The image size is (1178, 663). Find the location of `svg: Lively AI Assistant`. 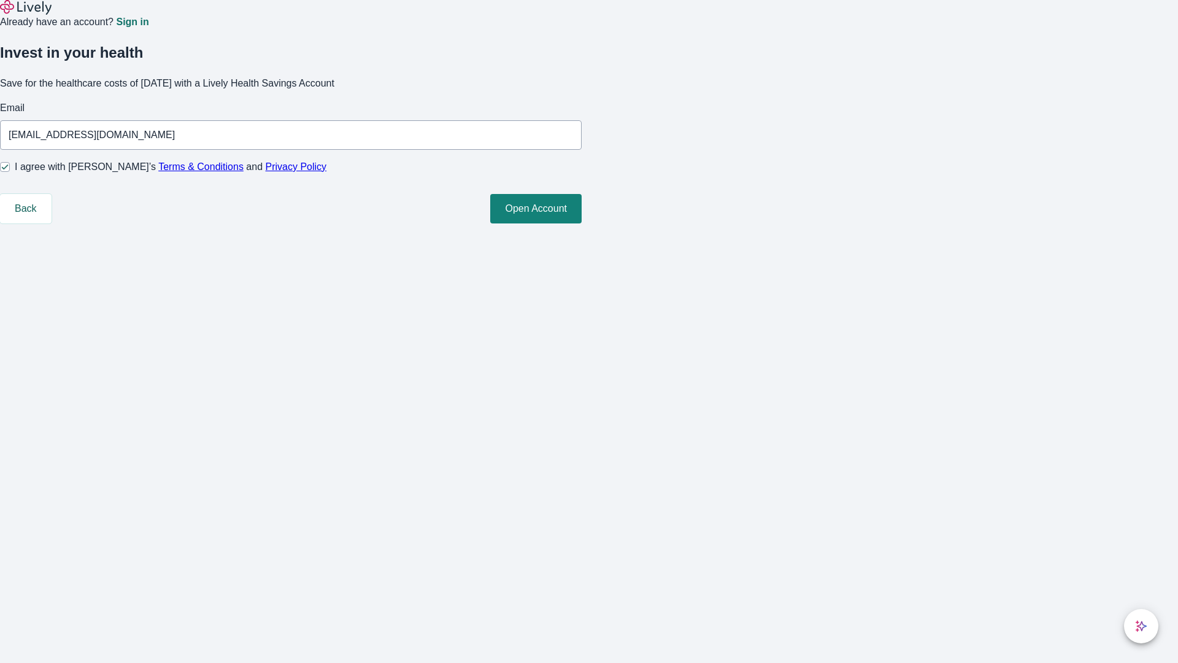

svg: Lively AI Assistant is located at coordinates (1141, 626).